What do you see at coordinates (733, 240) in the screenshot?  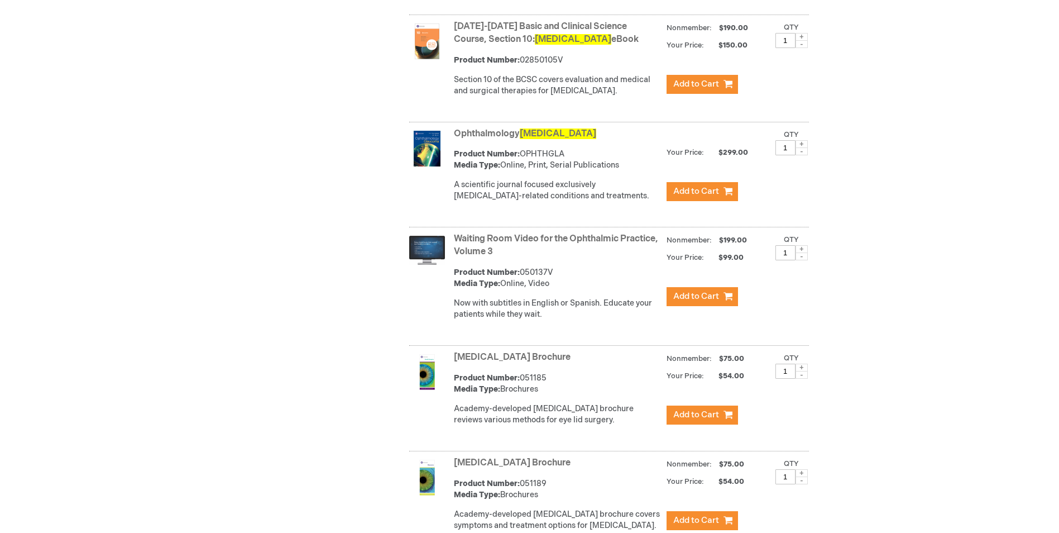 I see `span: $199.00` at bounding box center [733, 240].